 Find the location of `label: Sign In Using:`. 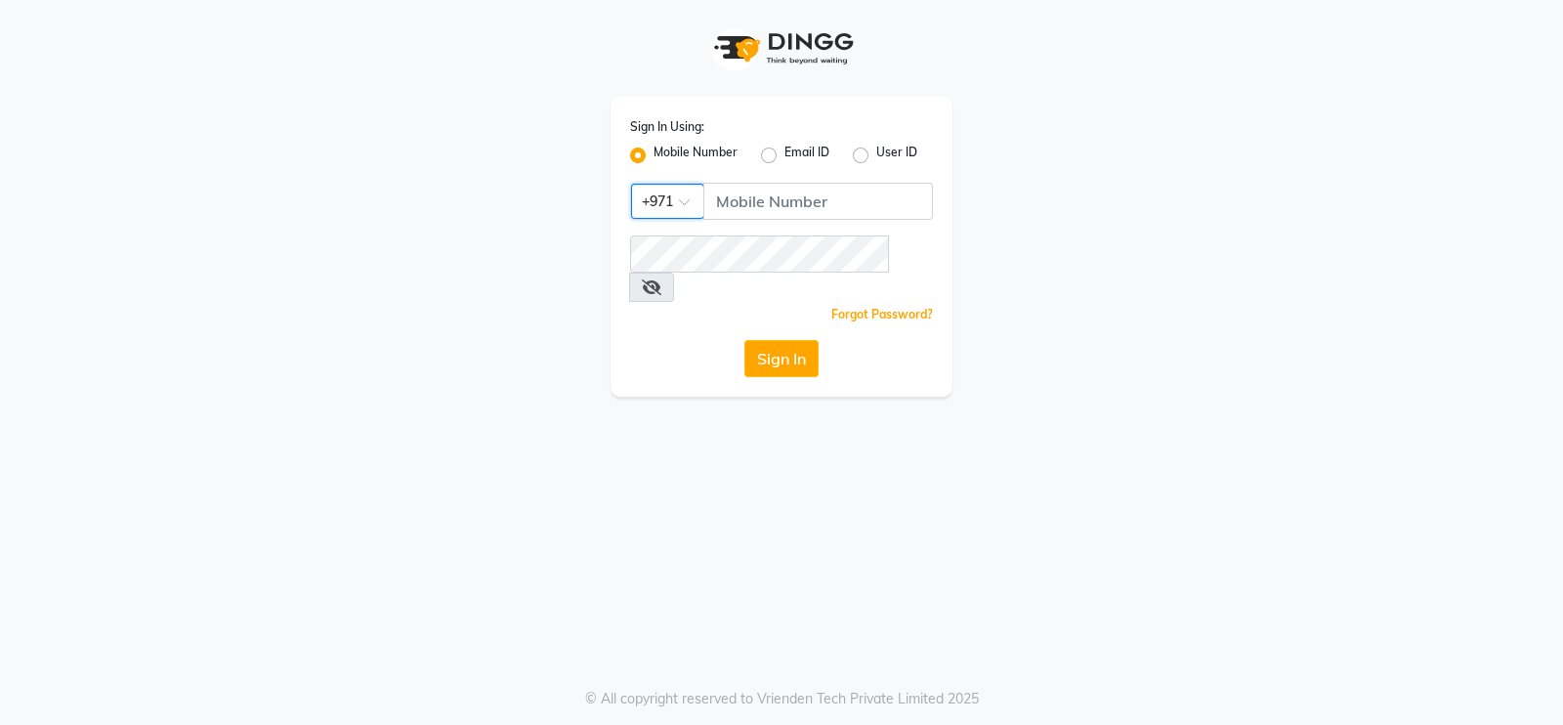

label: Sign In Using: is located at coordinates (667, 127).